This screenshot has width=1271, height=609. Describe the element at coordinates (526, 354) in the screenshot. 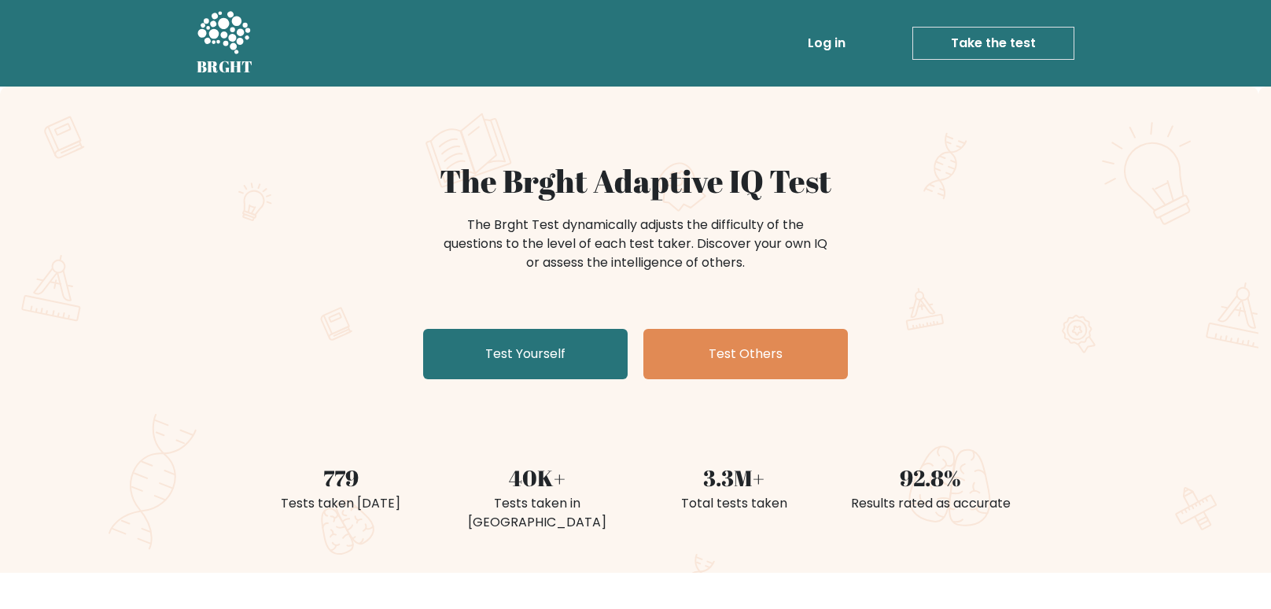

I see `a: Test Yourself` at that location.